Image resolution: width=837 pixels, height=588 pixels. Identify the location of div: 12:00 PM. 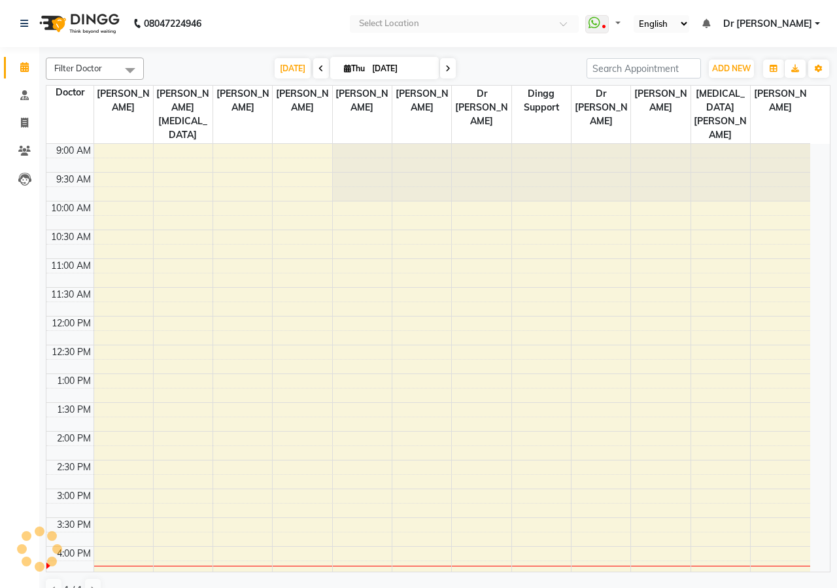
(71, 323).